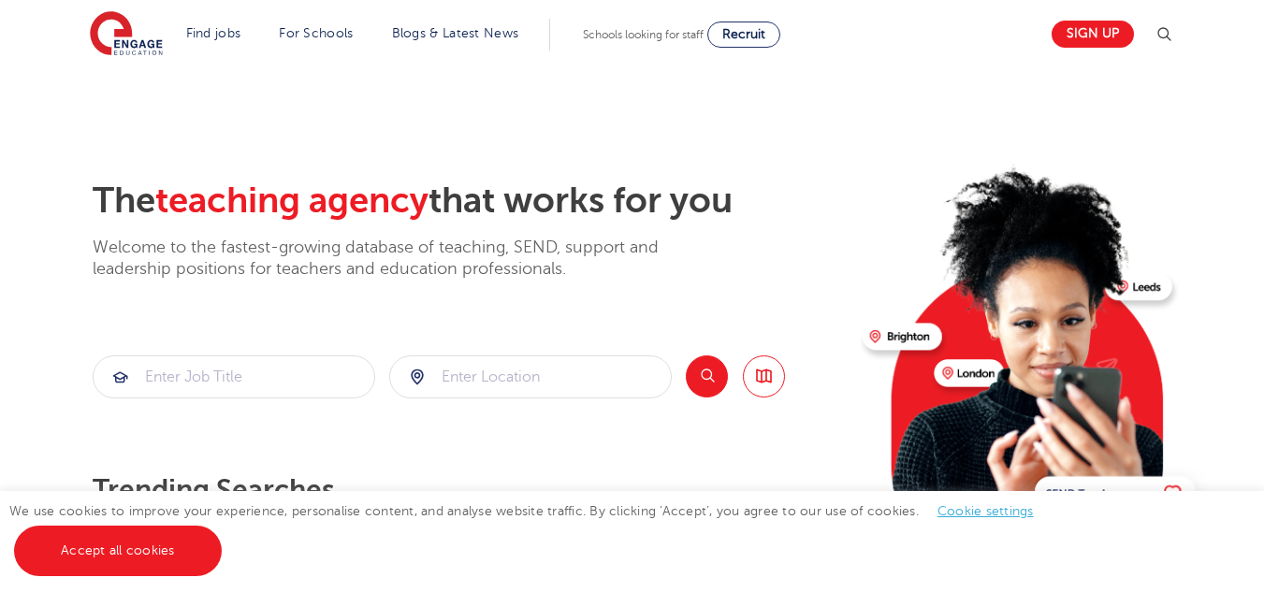 The image size is (1264, 592). I want to click on p: Welcome to the fastest-growing database of teaching, SEND, support and leadership positions for t..., so click(401, 258).